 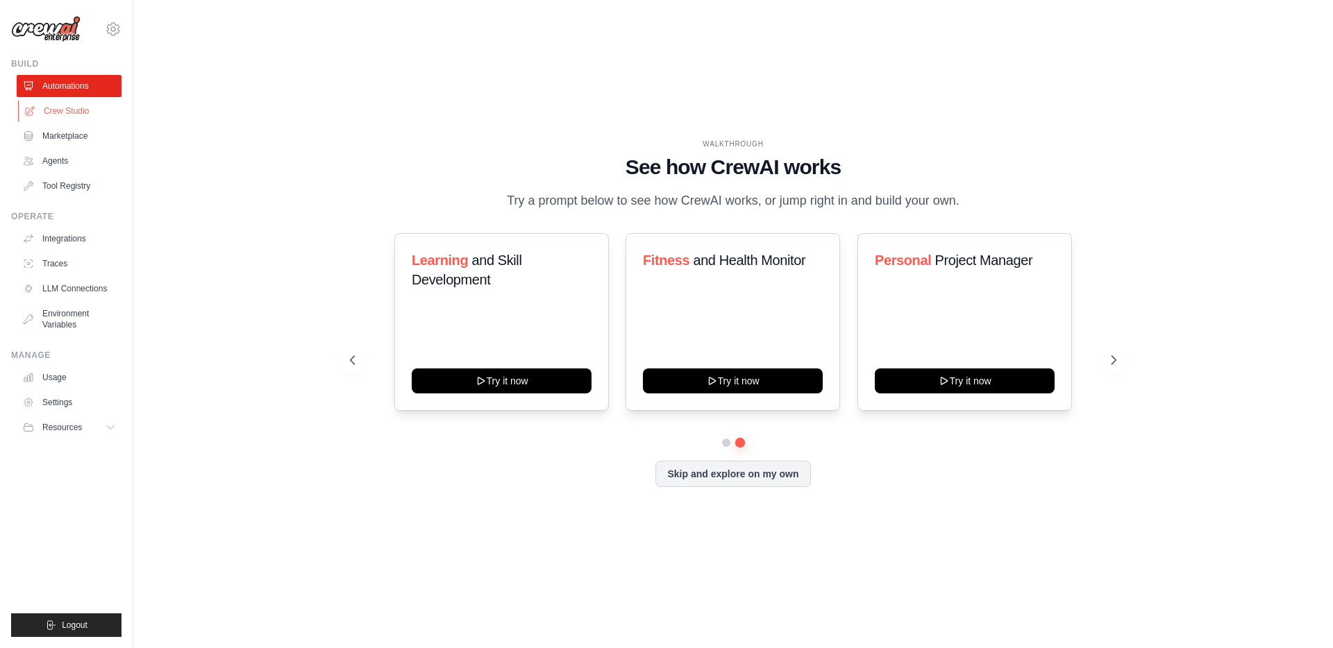 What do you see at coordinates (74, 626) in the screenshot?
I see `span: Logout` at bounding box center [74, 626].